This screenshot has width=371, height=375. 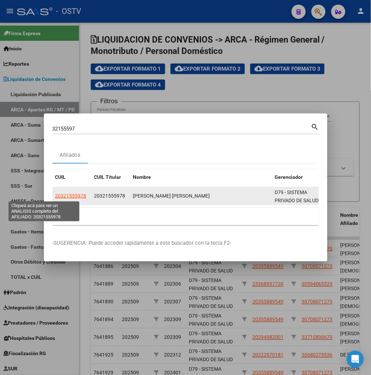 What do you see at coordinates (142, 177) in the screenshot?
I see `span: Nombre` at bounding box center [142, 177].